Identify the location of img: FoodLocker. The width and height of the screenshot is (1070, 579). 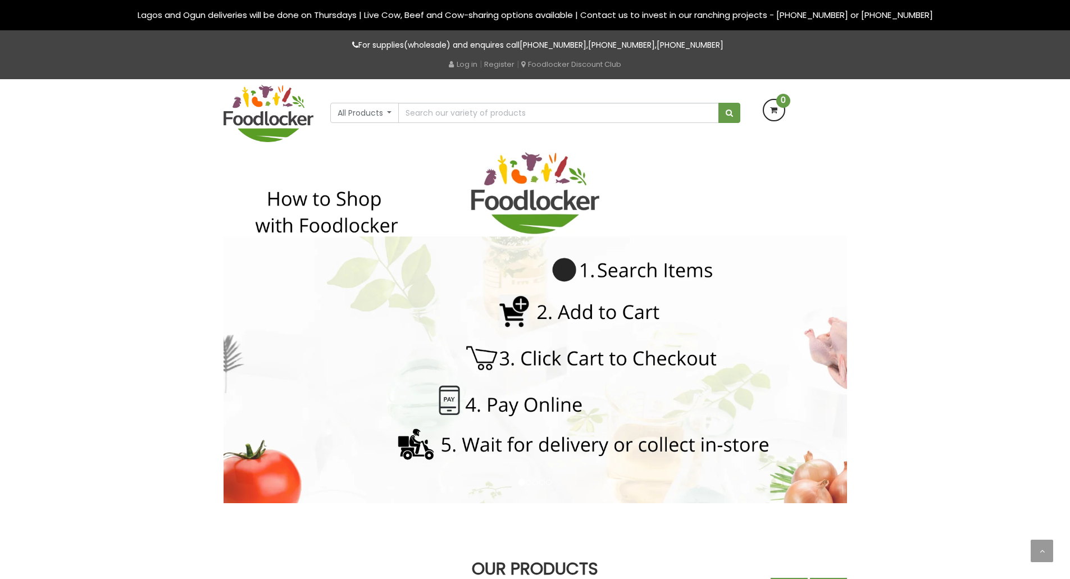
(269, 113).